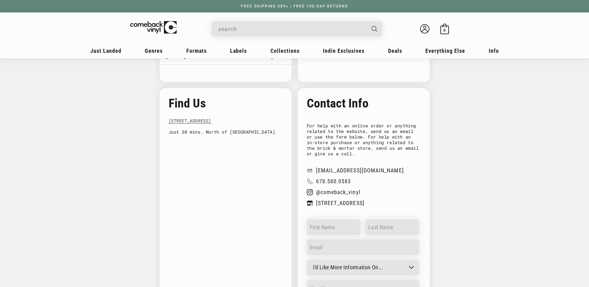 Image resolution: width=589 pixels, height=287 pixels. I want to click on h2: Find Us, so click(225, 103).